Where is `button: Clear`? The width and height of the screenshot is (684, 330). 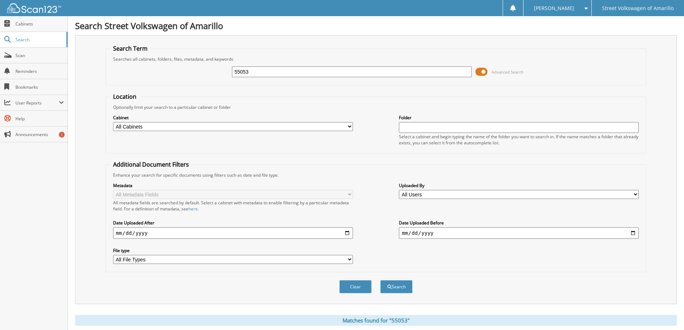 button: Clear is located at coordinates (356, 287).